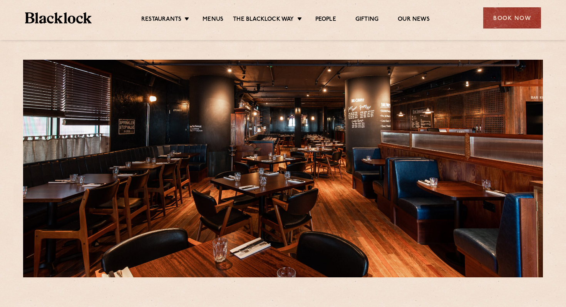 Image resolution: width=566 pixels, height=307 pixels. I want to click on a: Menus, so click(213, 20).